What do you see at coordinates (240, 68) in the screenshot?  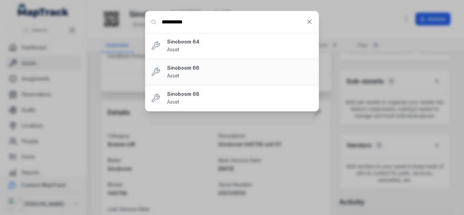 I see `strong: Sinoboom 66` at bounding box center [240, 68].